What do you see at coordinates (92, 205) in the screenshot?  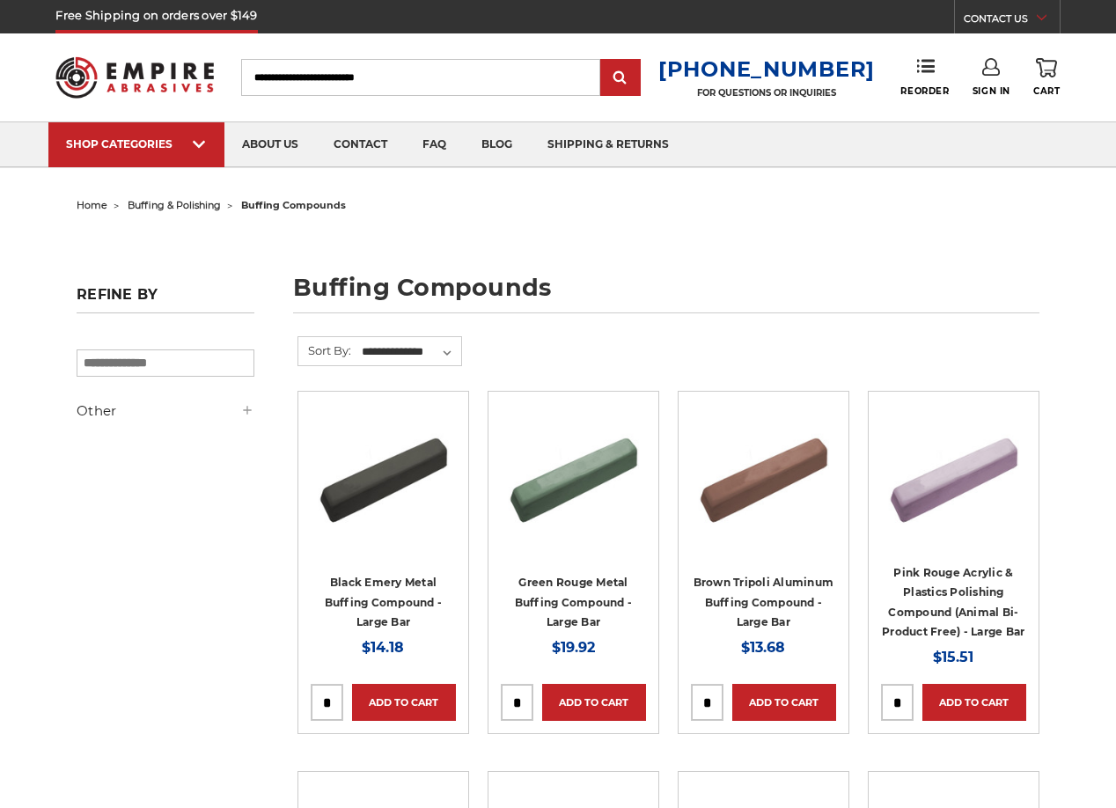 I see `a: home` at bounding box center [92, 205].